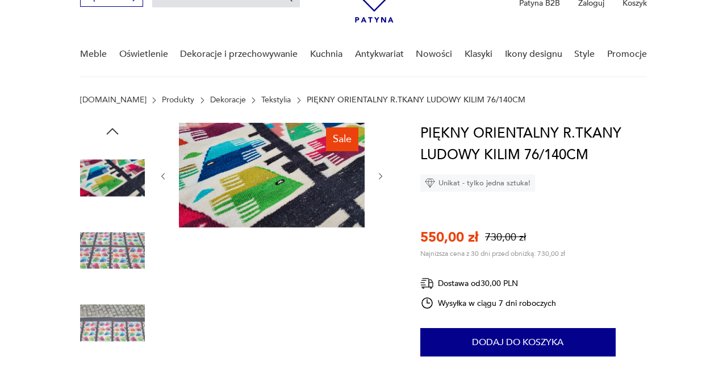 This screenshot has height=369, width=727. What do you see at coordinates (449, 237) in the screenshot?
I see `p: 550,00 zł` at bounding box center [449, 237].